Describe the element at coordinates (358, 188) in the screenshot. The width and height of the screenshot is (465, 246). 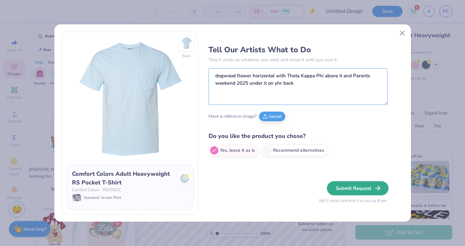
I see `button: Submit Request` at that location.